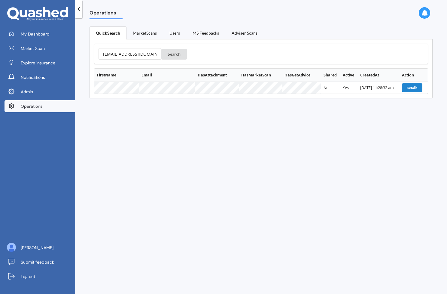 The height and width of the screenshot is (294, 447). Describe the element at coordinates (261, 75) in the screenshot. I see `th: HasMarketScan` at that location.